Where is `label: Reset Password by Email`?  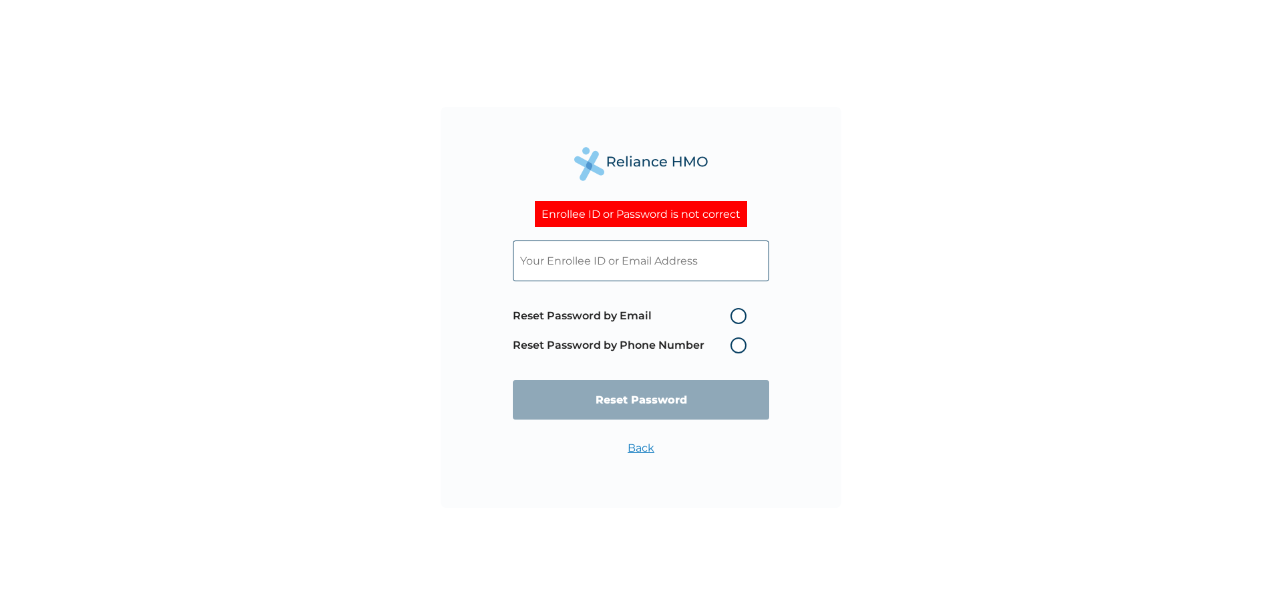 label: Reset Password by Email is located at coordinates (633, 316).